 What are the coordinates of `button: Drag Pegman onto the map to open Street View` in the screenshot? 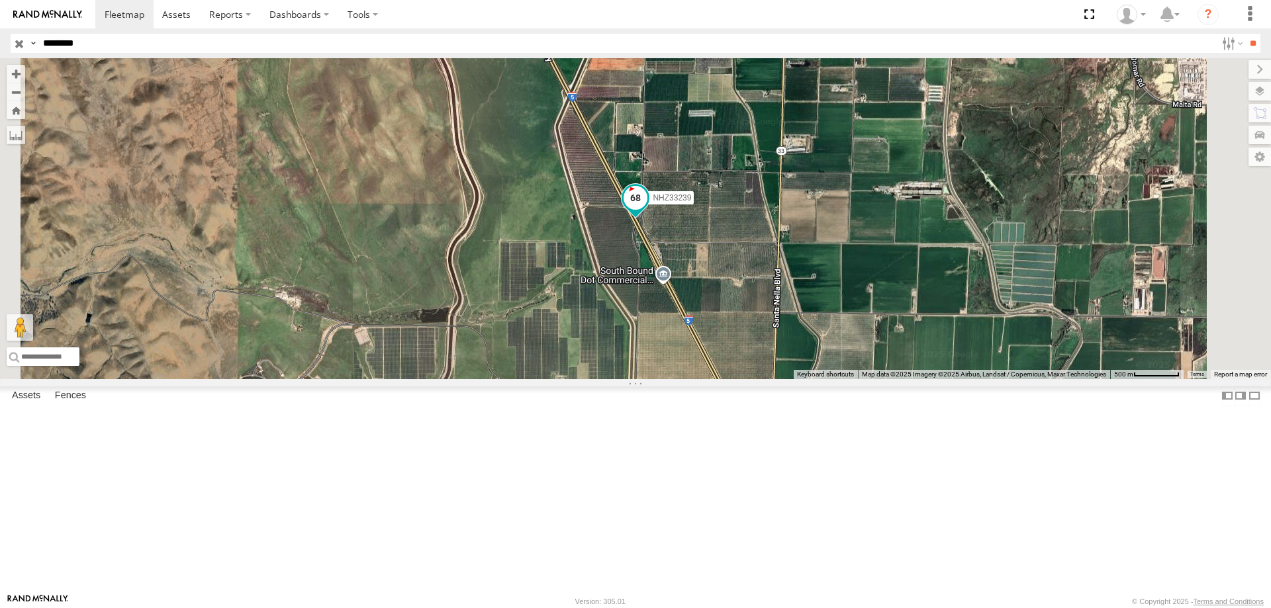 It's located at (20, 328).